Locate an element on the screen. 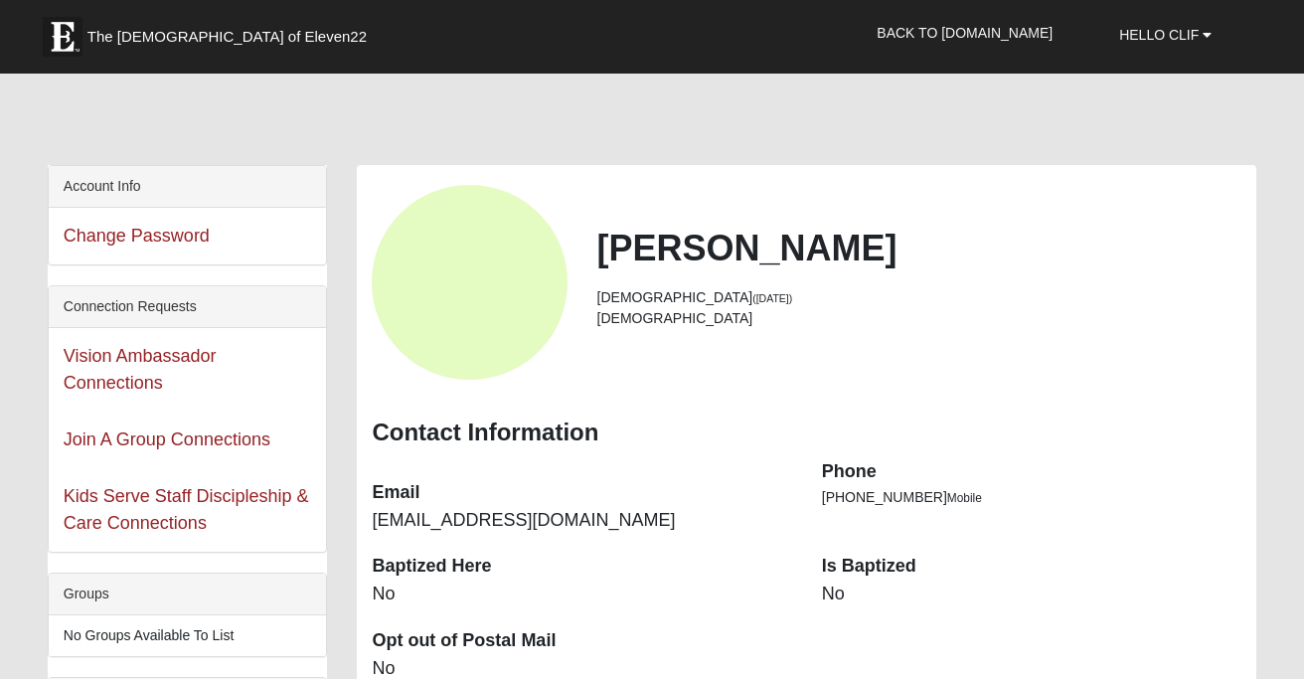  dt: Phone is located at coordinates (1032, 472).